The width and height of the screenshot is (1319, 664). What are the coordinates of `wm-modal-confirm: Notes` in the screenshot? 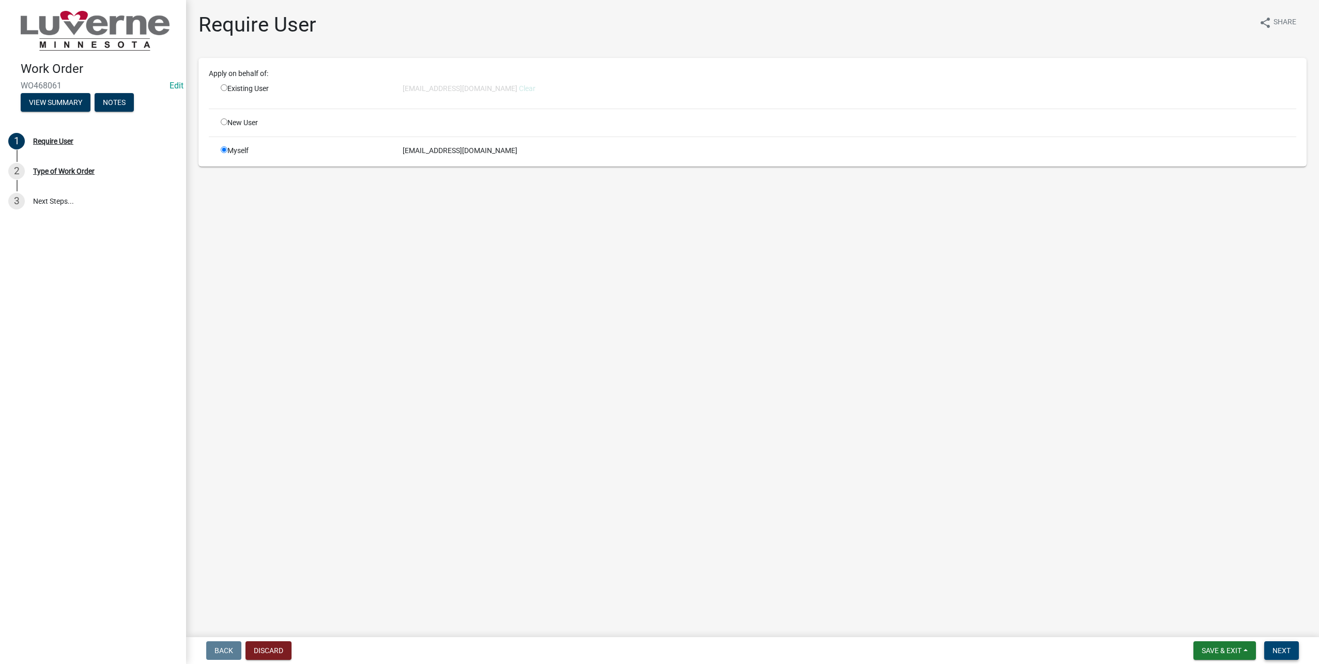 It's located at (114, 103).